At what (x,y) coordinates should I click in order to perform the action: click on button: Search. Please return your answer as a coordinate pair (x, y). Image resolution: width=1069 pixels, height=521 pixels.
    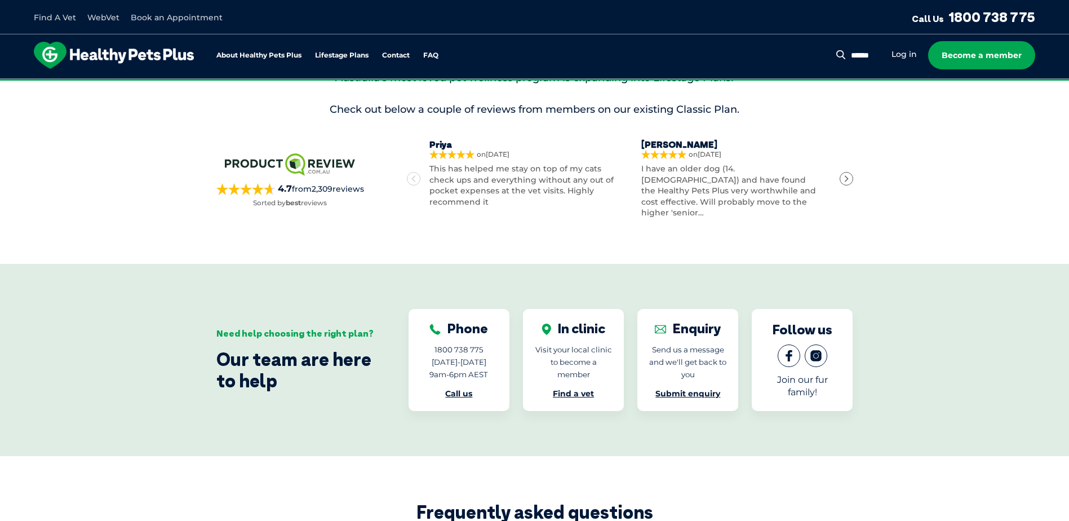
    Looking at the image, I should click on (841, 55).